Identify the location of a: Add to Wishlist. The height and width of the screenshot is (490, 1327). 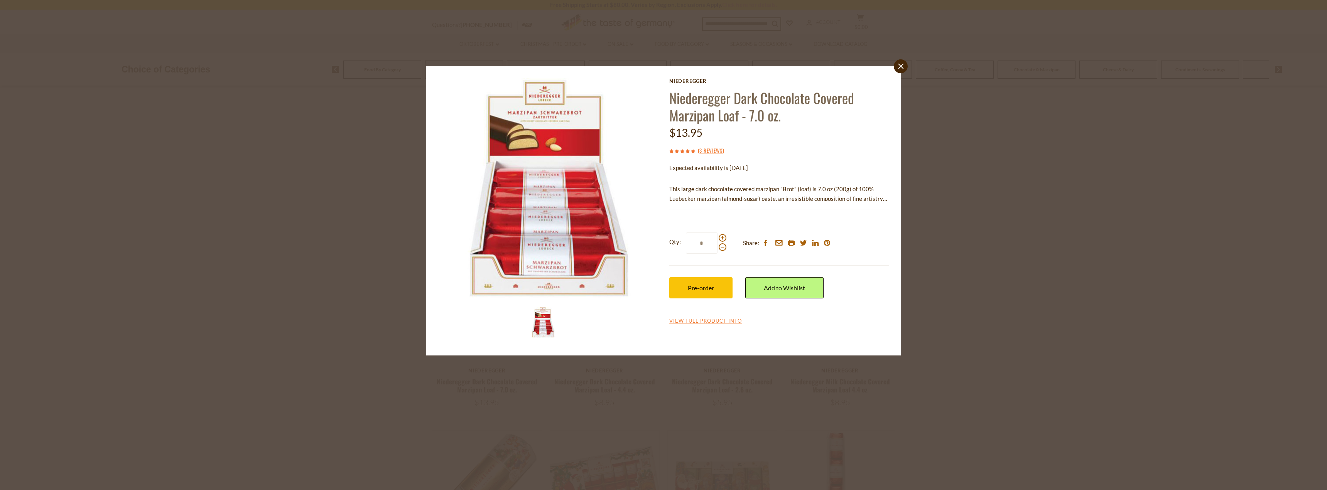
(785, 288).